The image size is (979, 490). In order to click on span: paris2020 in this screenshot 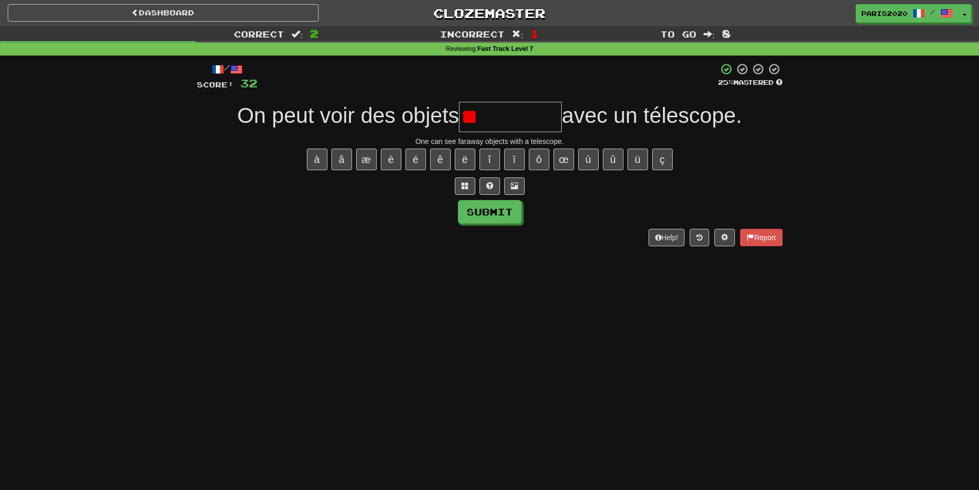, I will do `click(884, 13)`.